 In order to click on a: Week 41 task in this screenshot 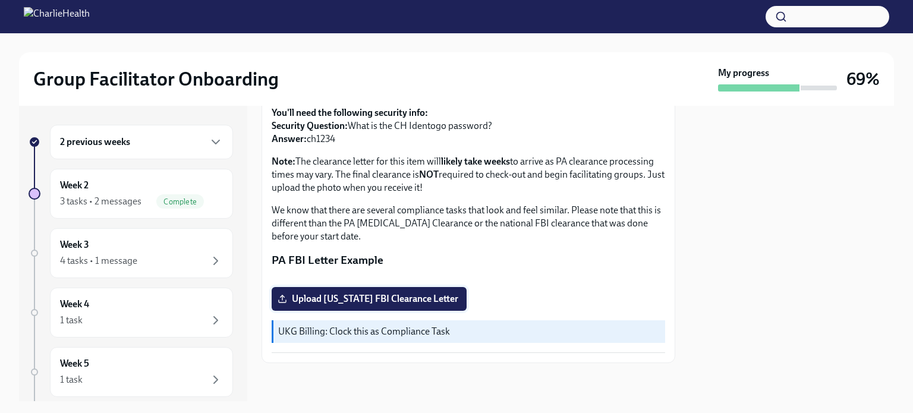, I will do `click(131, 313)`.